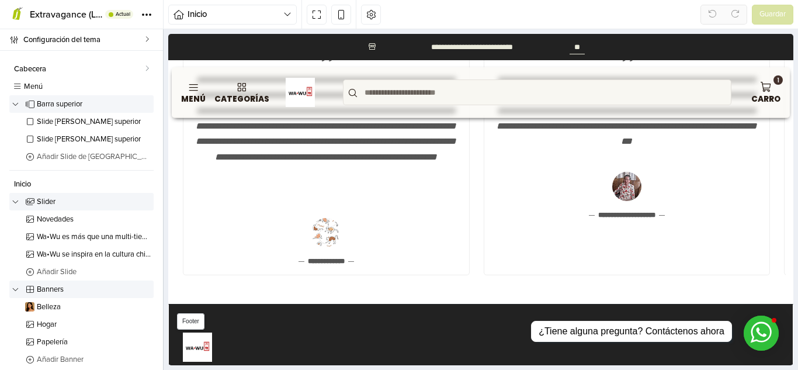 This screenshot has height=370, width=798. Describe the element at coordinates (94, 272) in the screenshot. I see `span: Añadir Slide` at that location.